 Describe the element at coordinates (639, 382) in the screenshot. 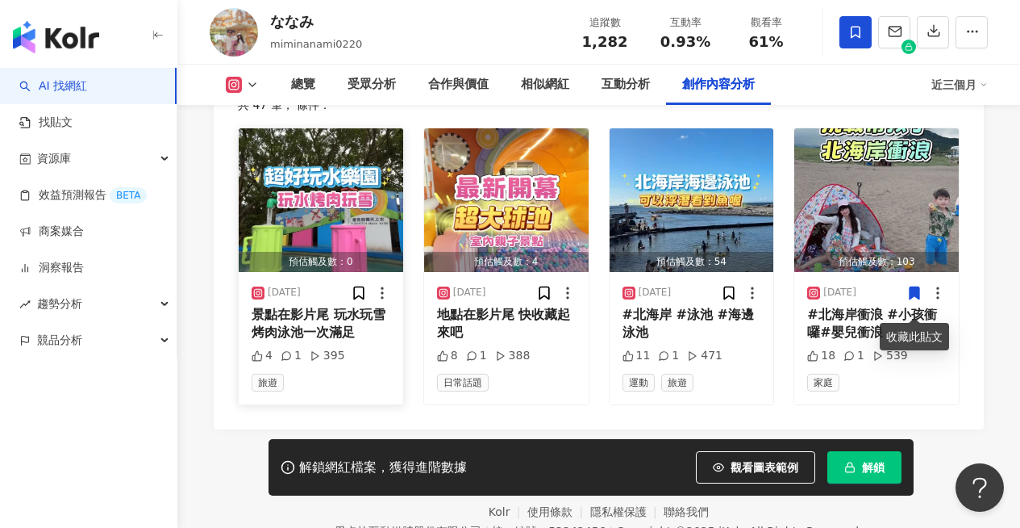

I see `span: 運動` at that location.